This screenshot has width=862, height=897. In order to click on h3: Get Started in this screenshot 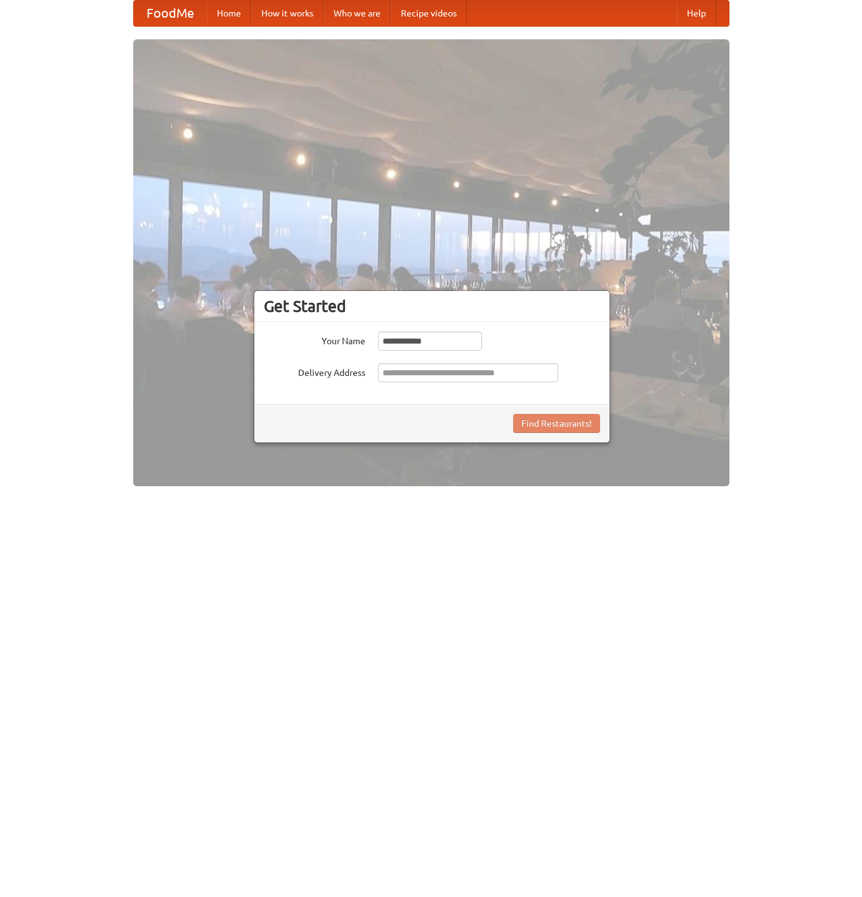, I will do `click(432, 306)`.